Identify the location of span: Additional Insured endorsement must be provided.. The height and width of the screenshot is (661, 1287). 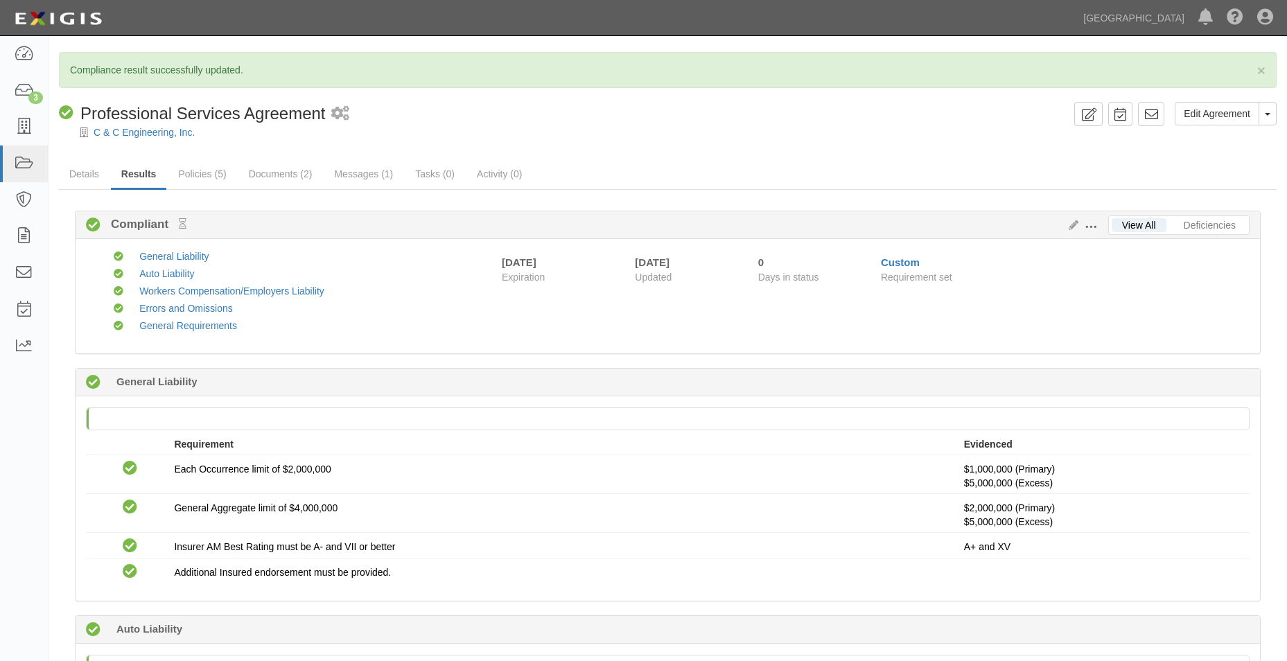
(282, 572).